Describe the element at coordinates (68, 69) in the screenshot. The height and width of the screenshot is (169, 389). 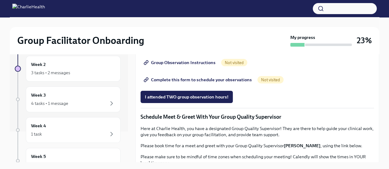
I see `a: Week 23 tasks • 2 messages` at that location.